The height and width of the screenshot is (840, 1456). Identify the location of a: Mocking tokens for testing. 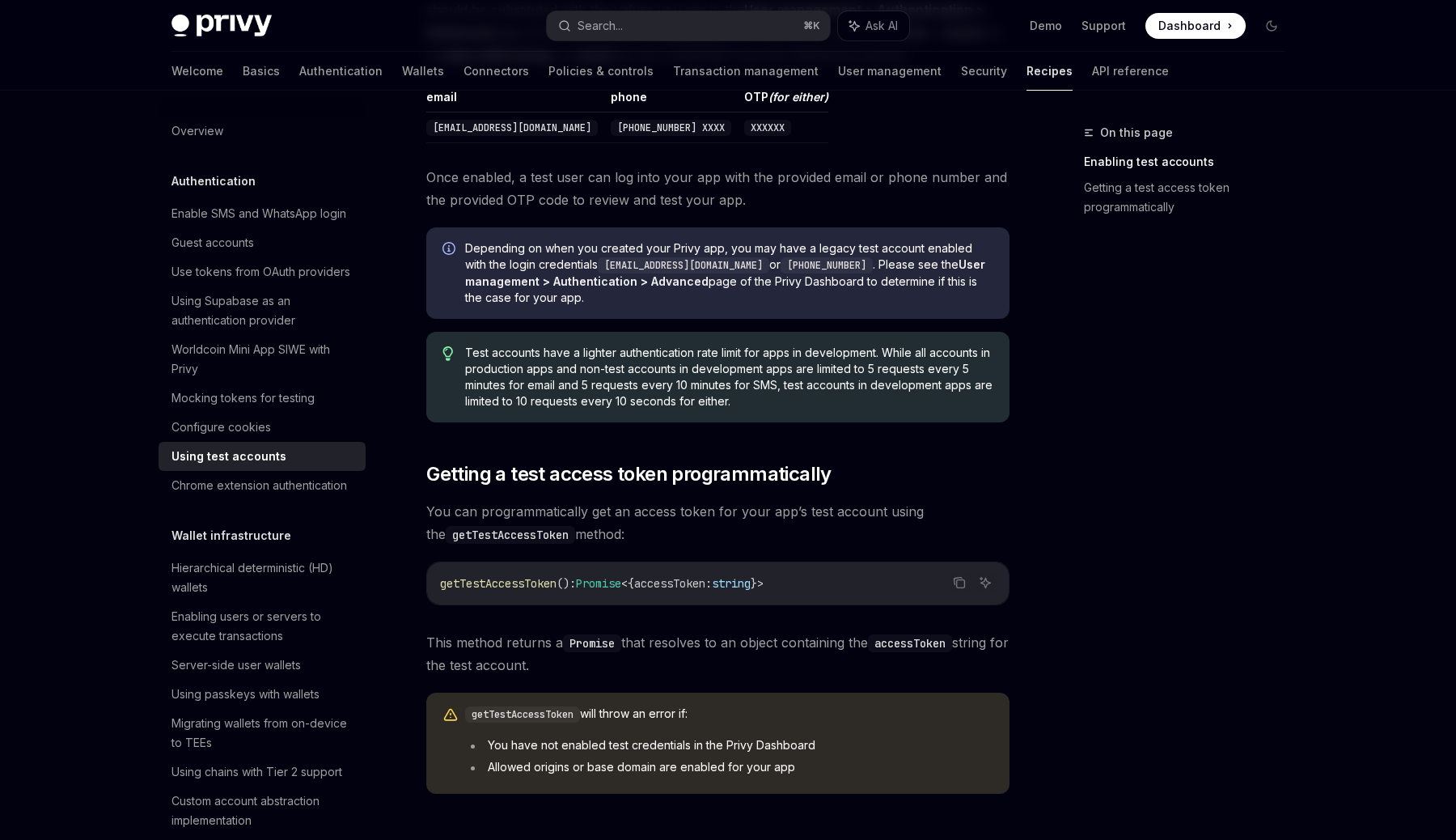
(262, 398).